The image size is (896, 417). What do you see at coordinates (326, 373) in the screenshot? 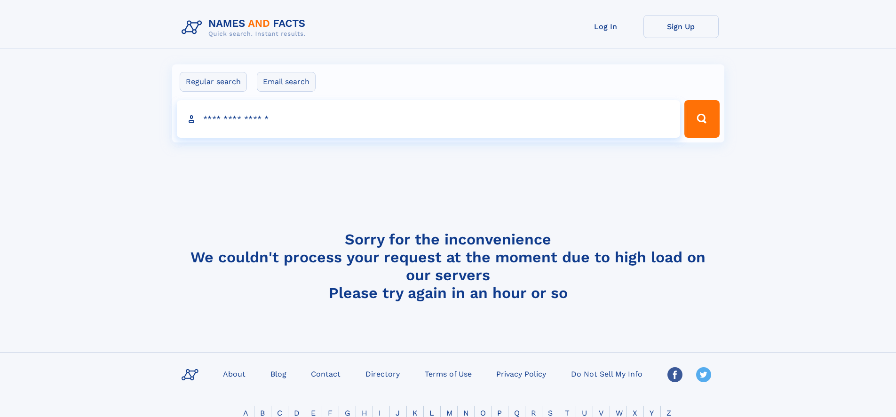
I see `a: Contact` at bounding box center [326, 373].